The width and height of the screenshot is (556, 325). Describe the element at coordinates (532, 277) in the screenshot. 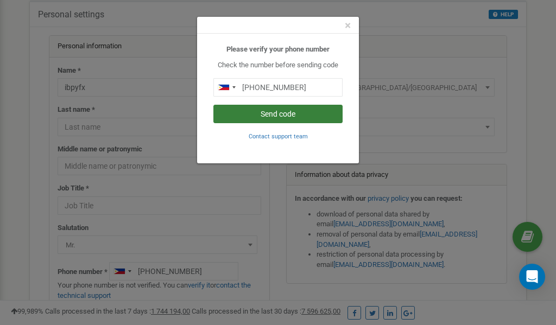

I see `div: Open Intercom Messenger` at that location.